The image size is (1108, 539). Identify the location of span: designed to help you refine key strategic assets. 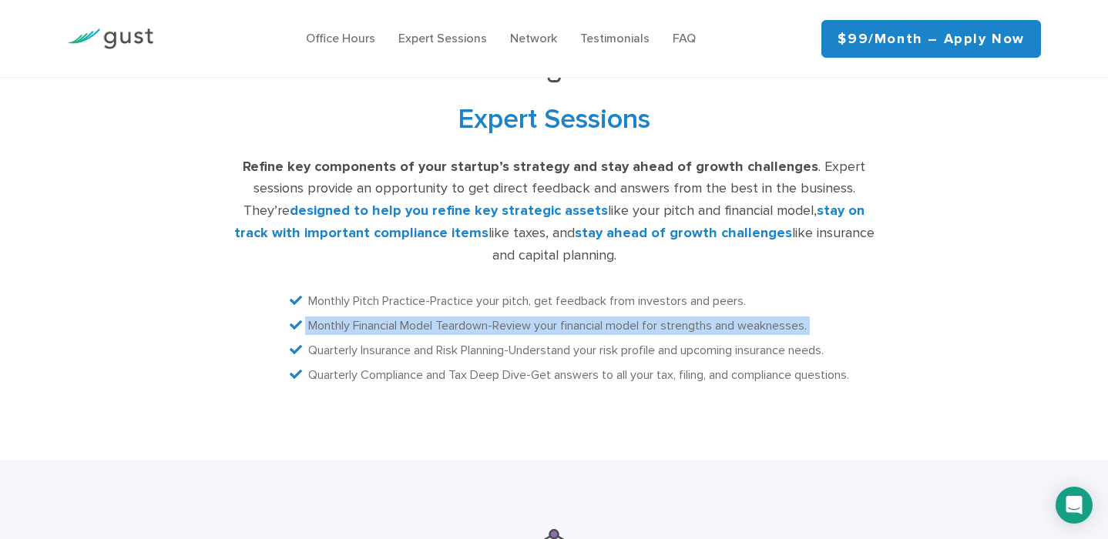
(448, 210).